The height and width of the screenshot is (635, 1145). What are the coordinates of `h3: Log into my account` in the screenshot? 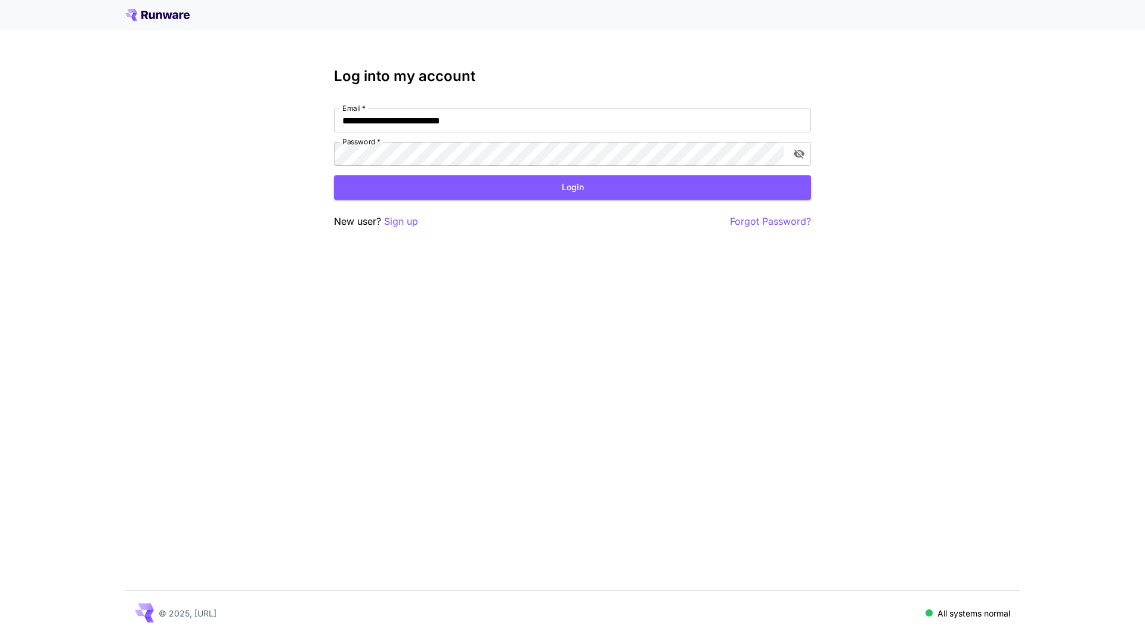 It's located at (573, 76).